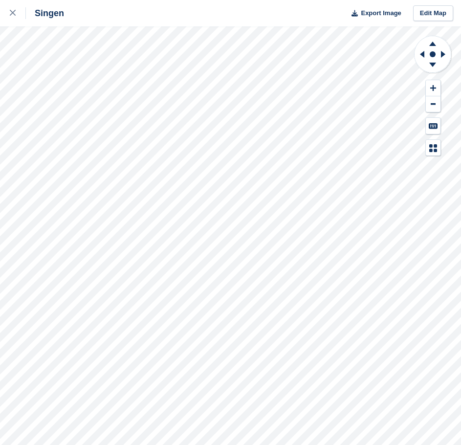 Image resolution: width=461 pixels, height=445 pixels. What do you see at coordinates (433, 126) in the screenshot?
I see `button: Keyboard Shortcuts` at bounding box center [433, 126].